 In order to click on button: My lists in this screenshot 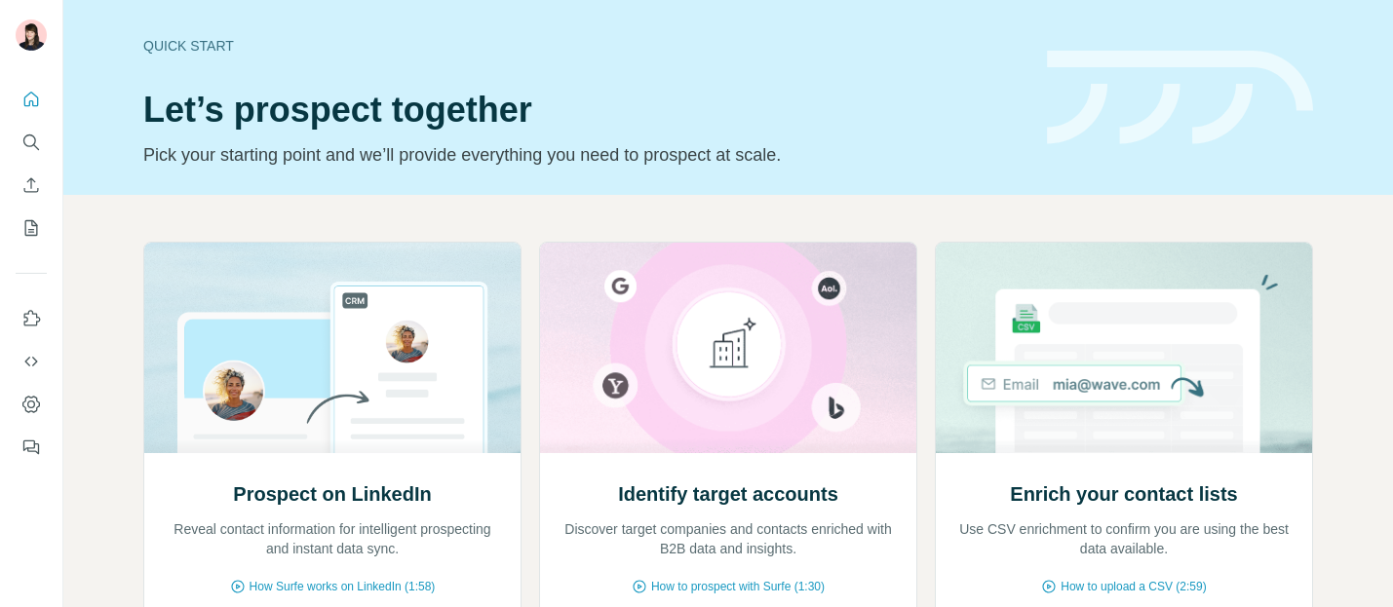, I will do `click(31, 228)`.